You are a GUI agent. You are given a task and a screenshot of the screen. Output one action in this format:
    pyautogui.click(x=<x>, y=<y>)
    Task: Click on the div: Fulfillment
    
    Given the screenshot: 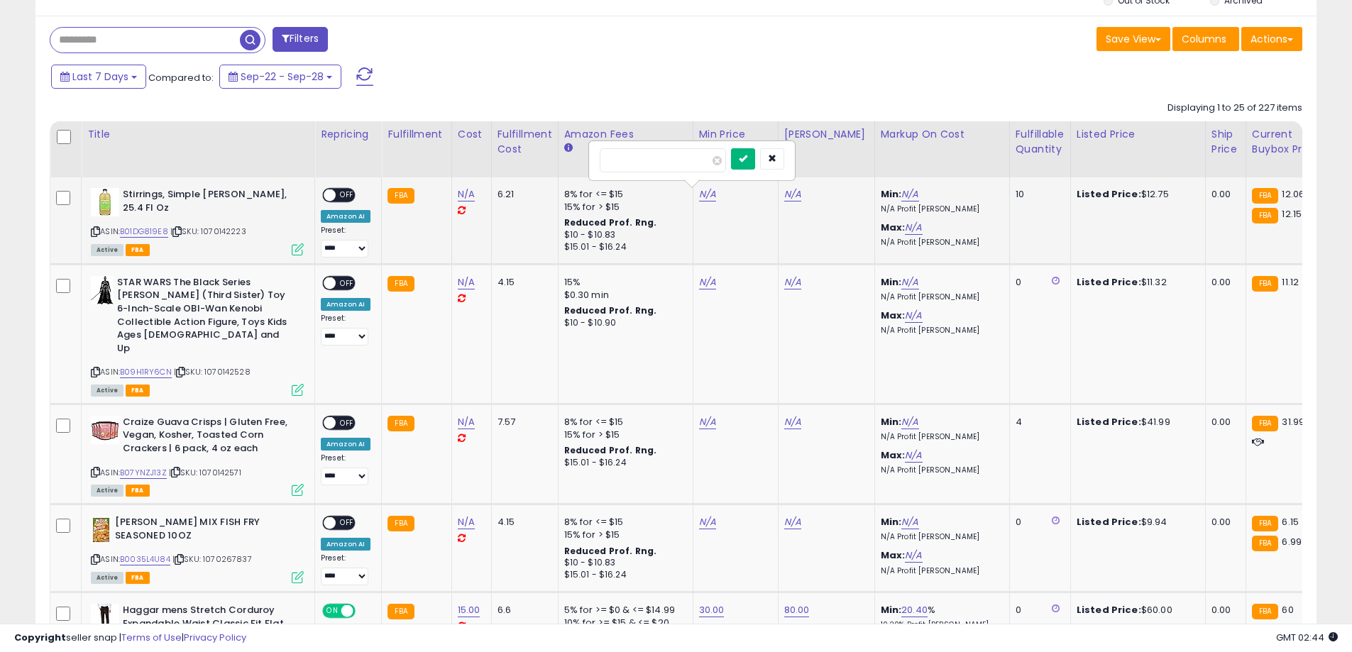 What is the action you would take?
    pyautogui.click(x=416, y=134)
    